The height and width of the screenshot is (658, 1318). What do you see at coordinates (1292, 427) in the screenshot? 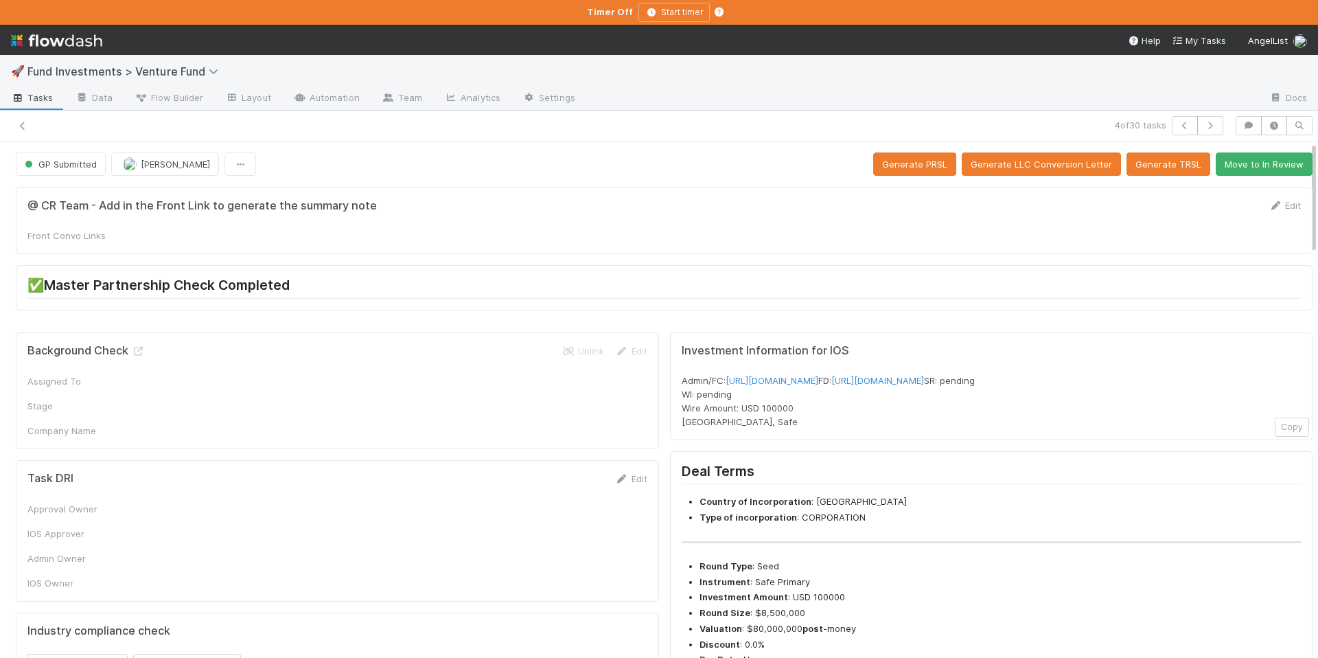
I see `button: Copy` at bounding box center [1292, 427].